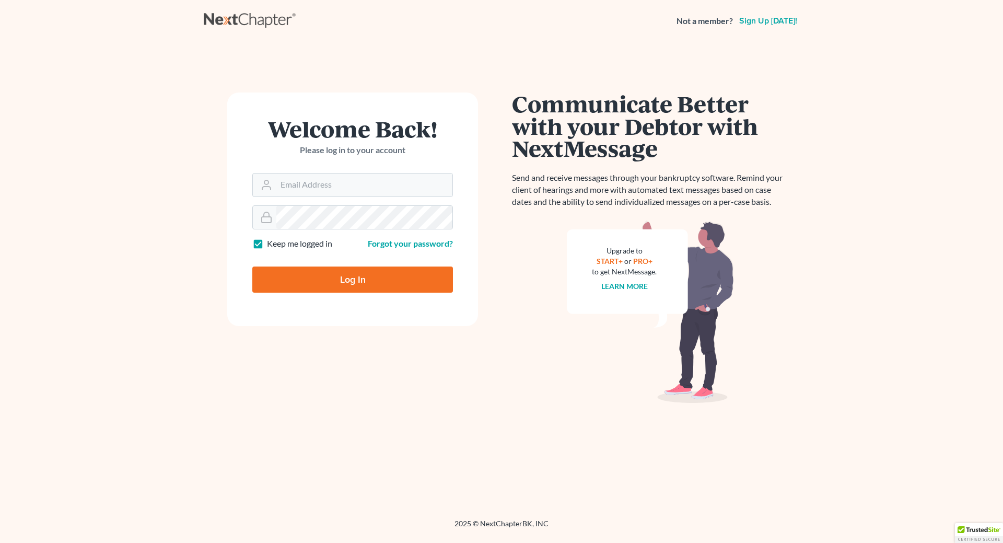  I want to click on a: Forgot your password?, so click(410, 243).